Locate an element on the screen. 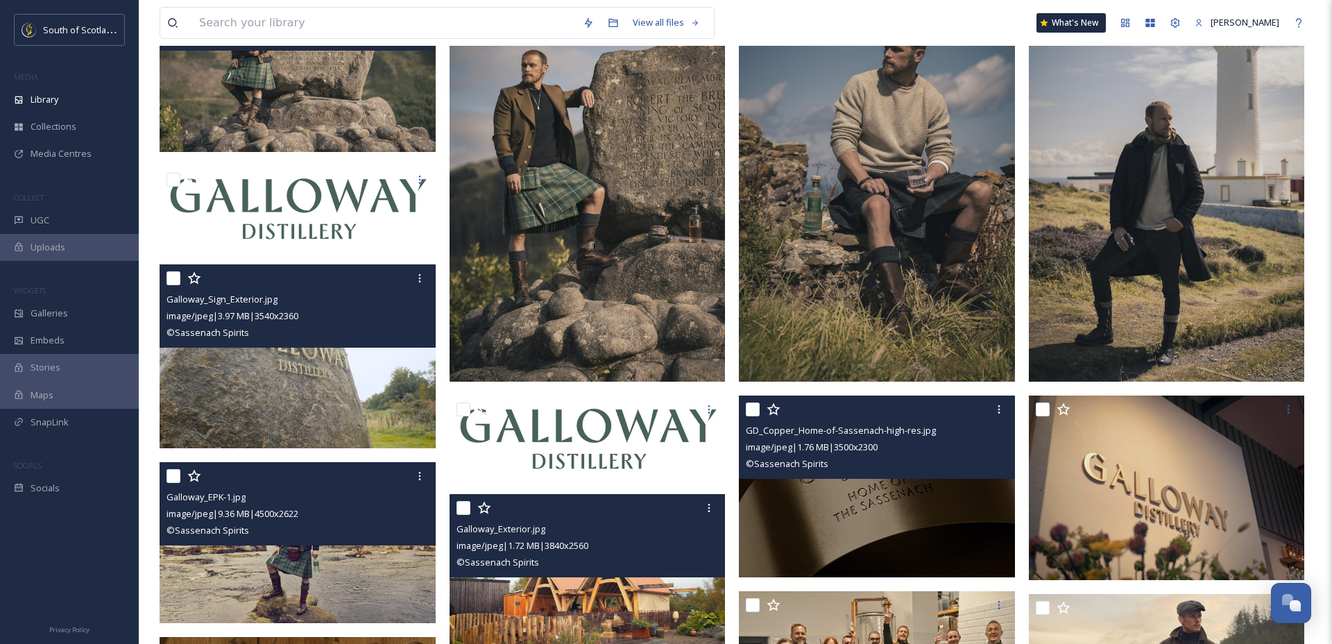 The image size is (1332, 644). img: GD_Typemark_Dark_high-res.jpg is located at coordinates (587, 438).